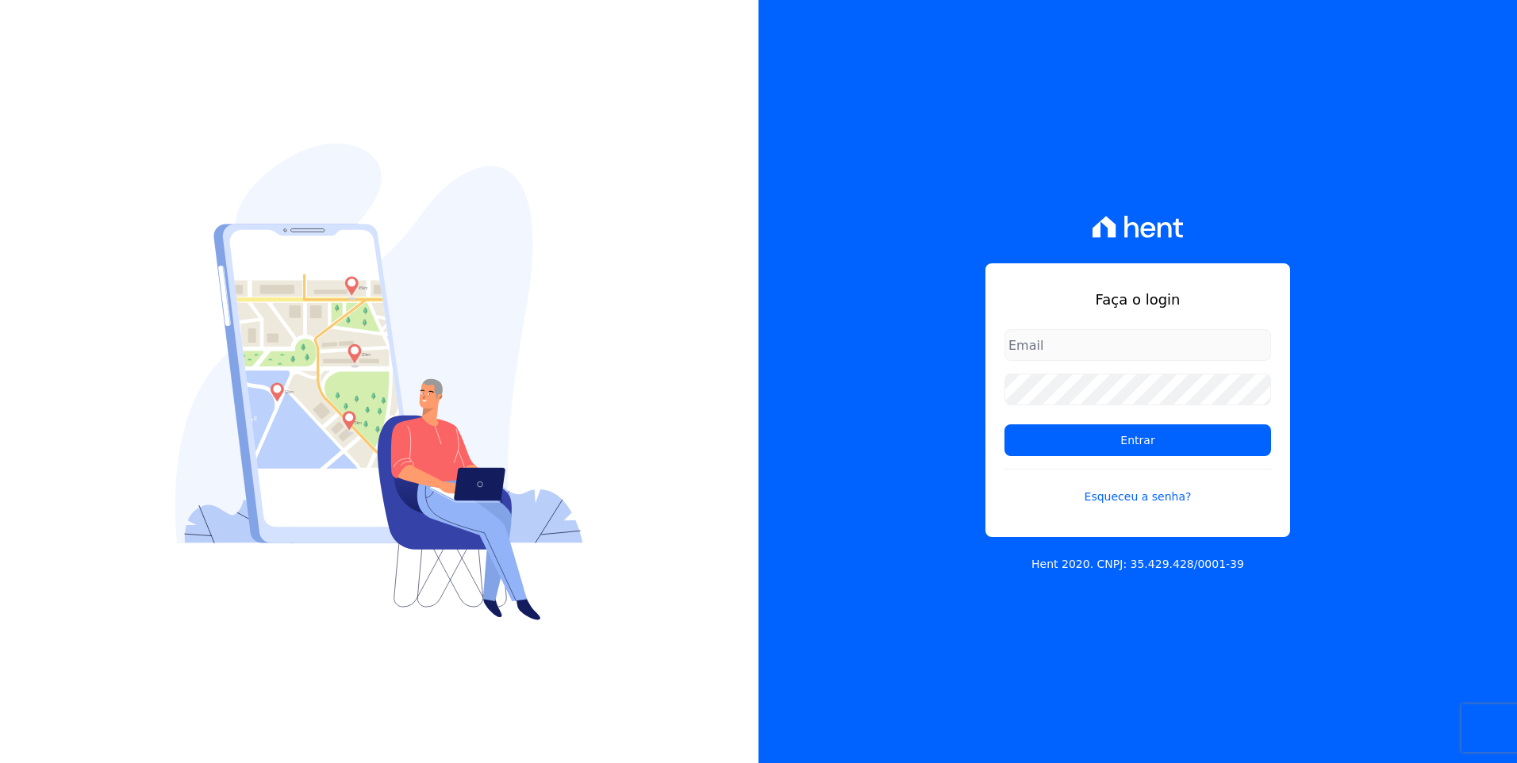 This screenshot has height=763, width=1517. What do you see at coordinates (1138, 564) in the screenshot?
I see `p: Hent 2020. CNPJ: 35.429.428/0001-39` at bounding box center [1138, 564].